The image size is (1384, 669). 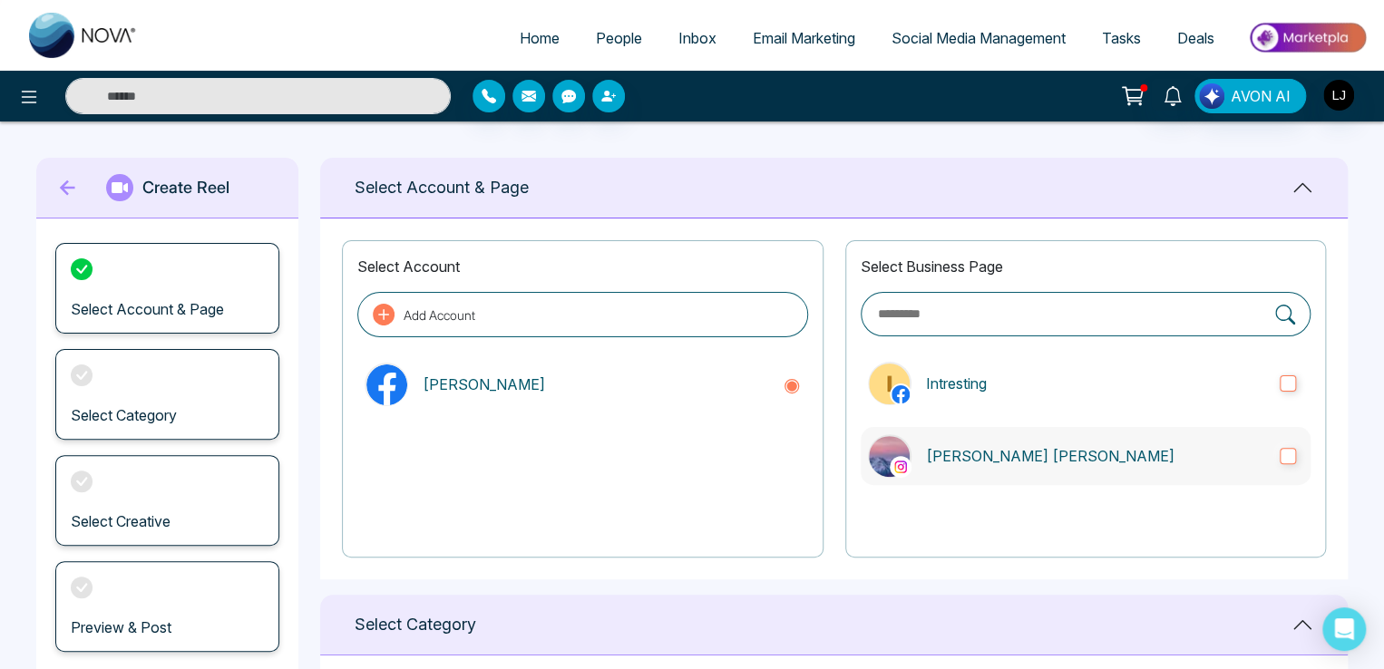 What do you see at coordinates (540, 38) in the screenshot?
I see `span: Home` at bounding box center [540, 38].